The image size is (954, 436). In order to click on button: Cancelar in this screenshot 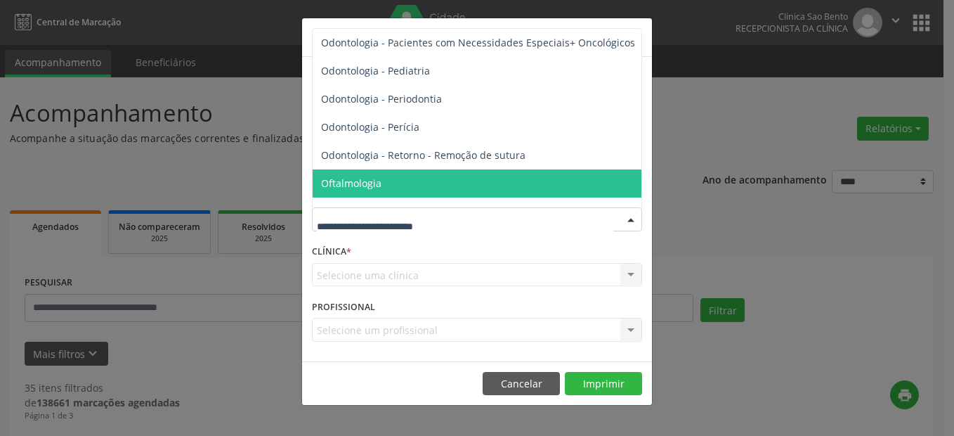, I will do `click(521, 384)`.